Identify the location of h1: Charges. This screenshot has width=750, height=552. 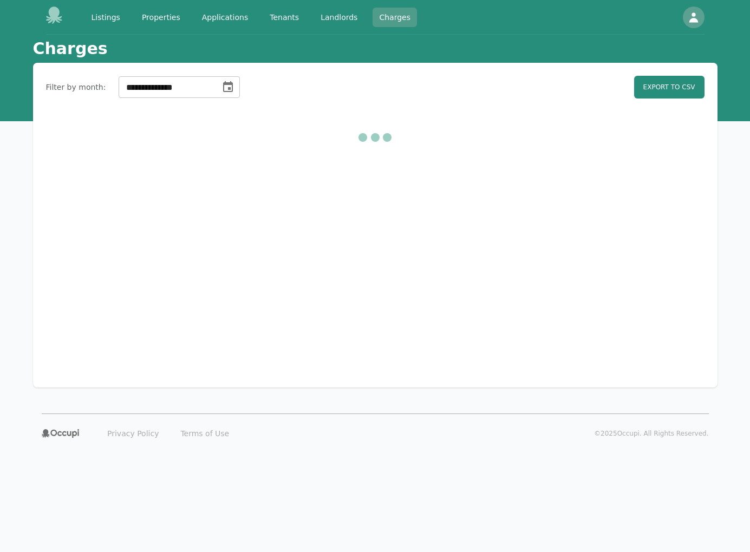
(70, 49).